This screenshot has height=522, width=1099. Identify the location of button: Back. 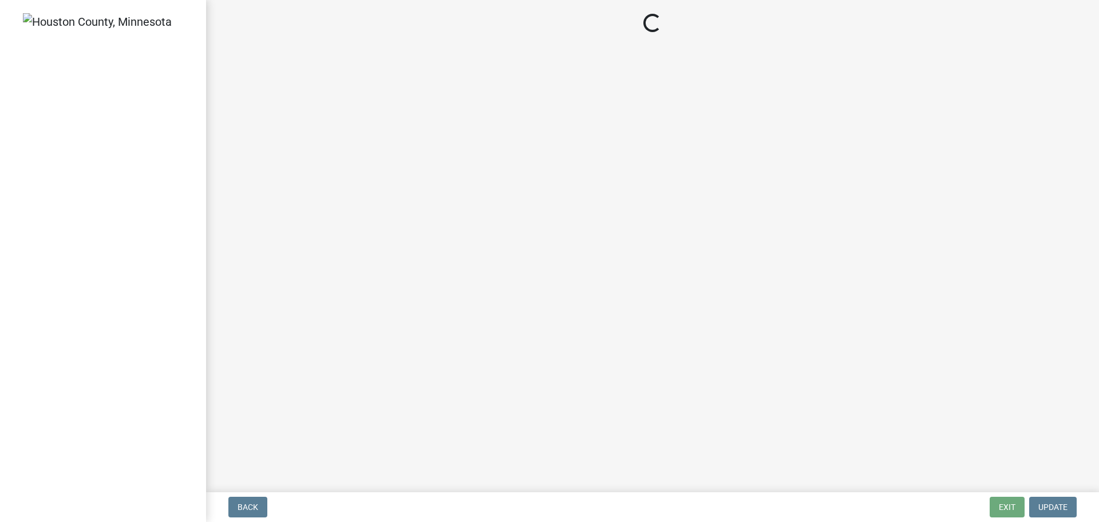
(248, 507).